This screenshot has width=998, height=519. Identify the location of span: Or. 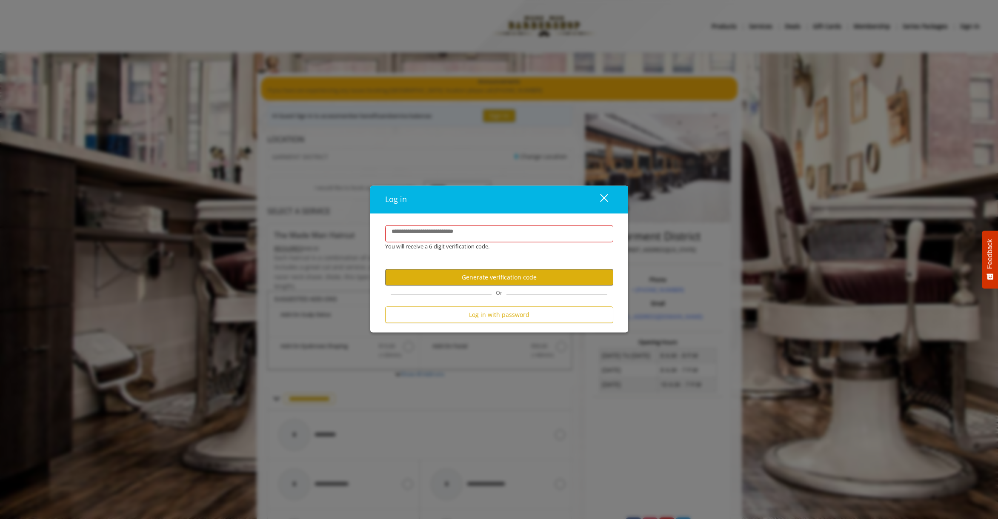
(499, 293).